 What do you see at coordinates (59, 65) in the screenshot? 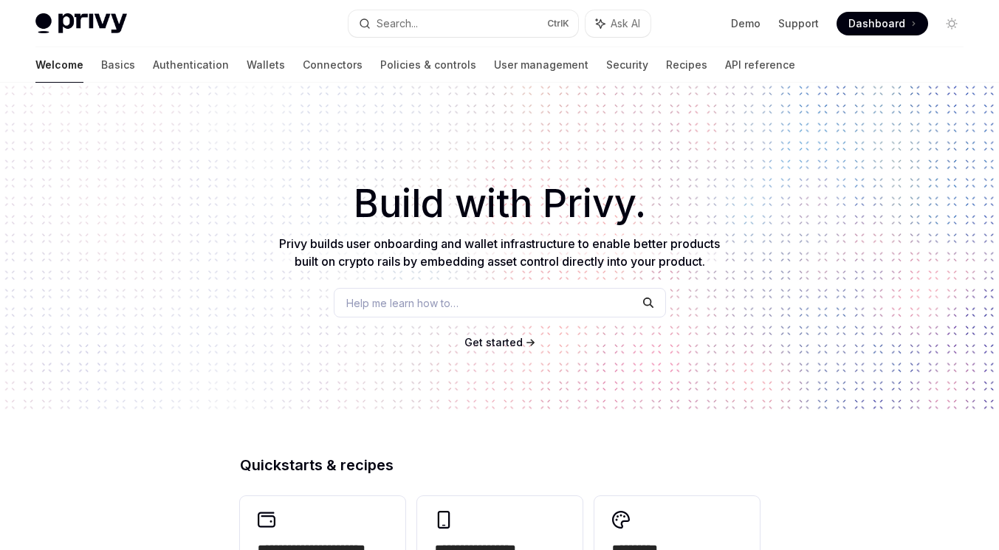
I see `a: Welcome` at bounding box center [59, 65].